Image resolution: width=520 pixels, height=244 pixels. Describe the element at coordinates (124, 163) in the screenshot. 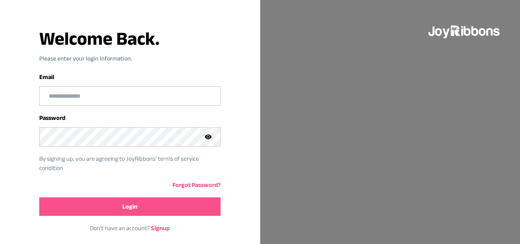

I see `p: By signing up, you are agreeing to JoyRibbons‘ terms of service condition` at that location.